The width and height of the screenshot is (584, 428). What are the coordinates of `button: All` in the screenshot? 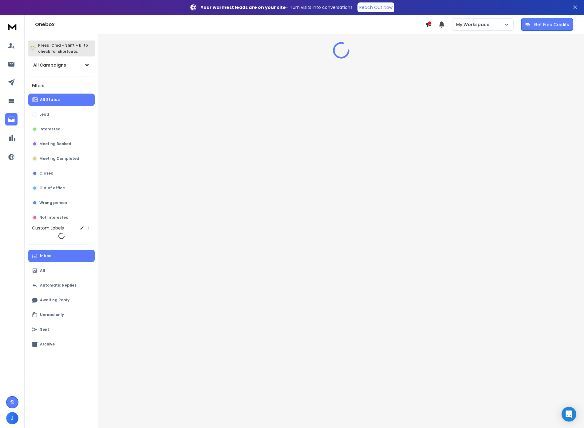 It's located at (61, 271).